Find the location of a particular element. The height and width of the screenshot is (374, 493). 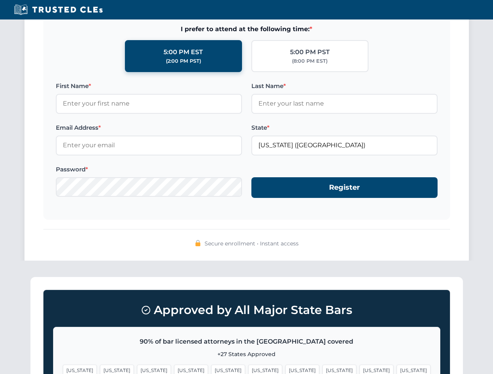

h3: Approved by All Major State Bars is located at coordinates (247, 311).